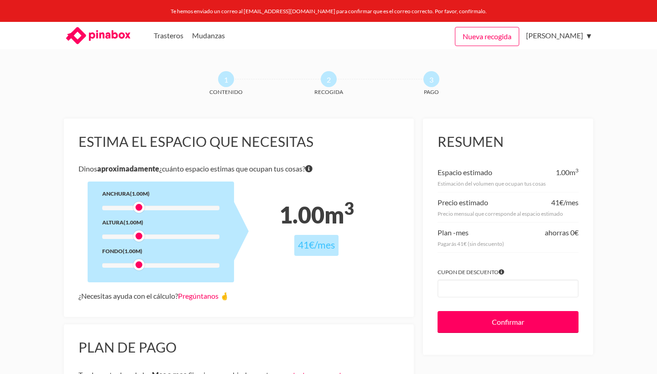 This screenshot has height=374, width=657. I want to click on span: 1, so click(226, 79).